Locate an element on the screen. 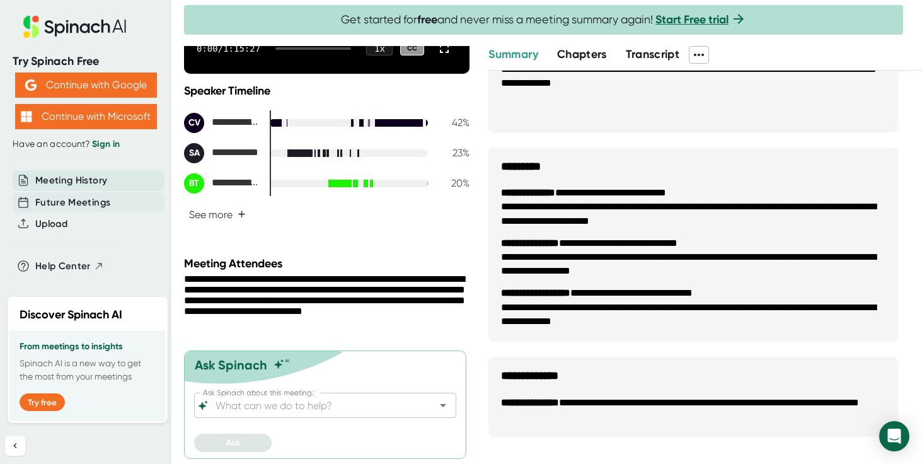 Image resolution: width=922 pixels, height=464 pixels. button: See more+ is located at coordinates (217, 214).